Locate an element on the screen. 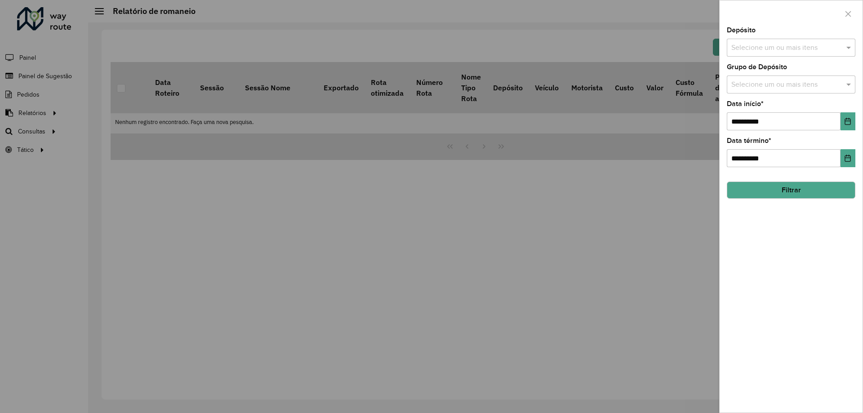  label: Data início is located at coordinates (745, 104).